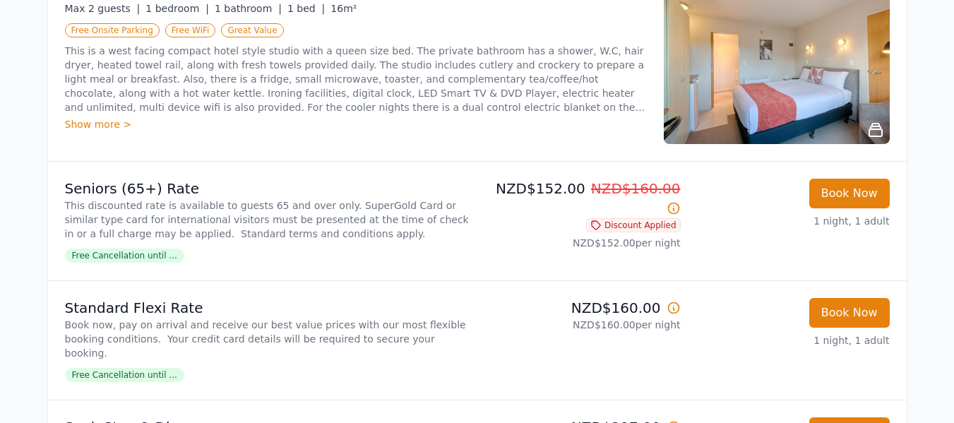  What do you see at coordinates (582, 325) in the screenshot?
I see `p: NZD$160.00 per night` at bounding box center [582, 325].